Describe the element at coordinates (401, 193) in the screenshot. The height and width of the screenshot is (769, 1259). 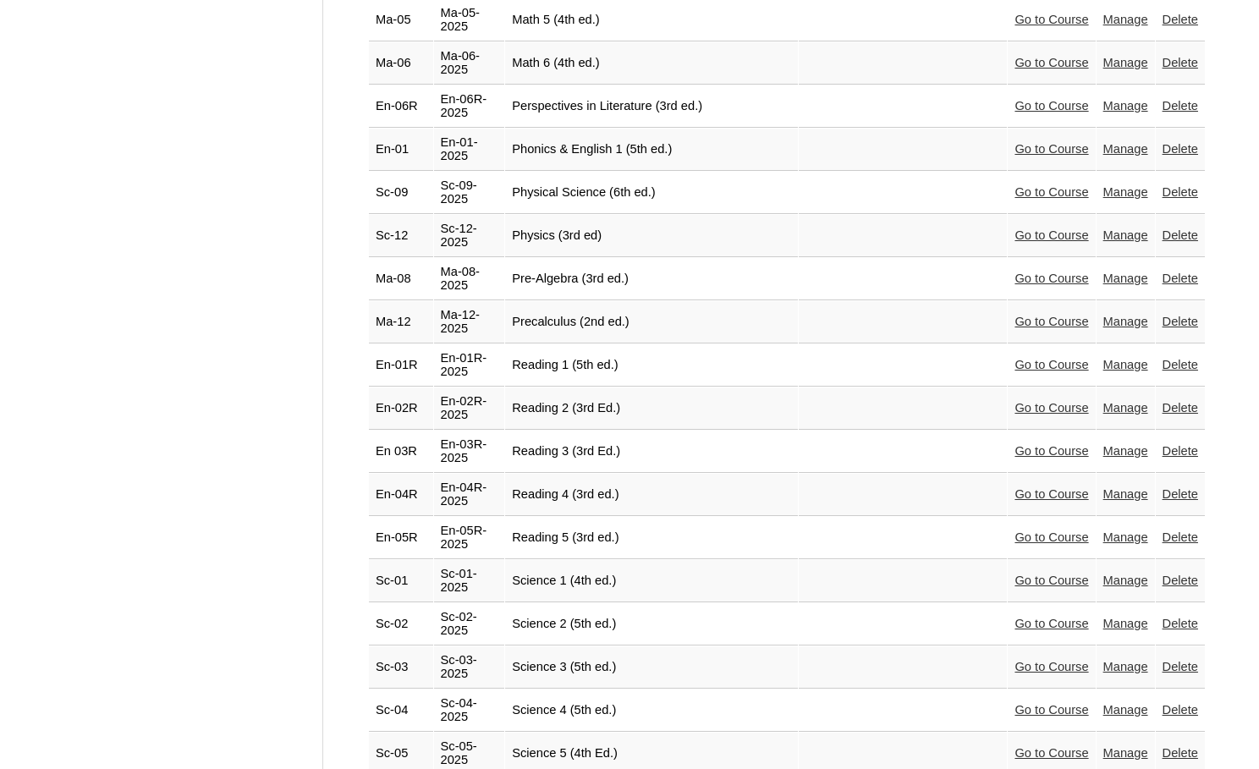
I see `td: Sc-09` at that location.